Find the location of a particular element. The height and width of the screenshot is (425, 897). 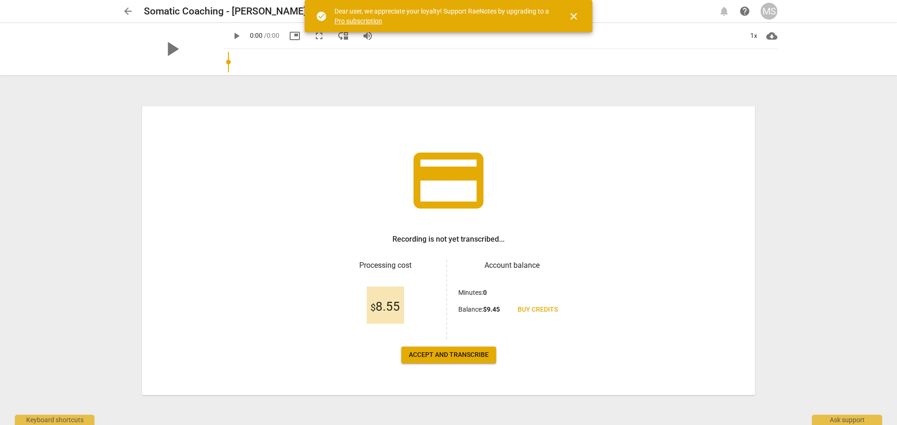

button: View player as separate pane is located at coordinates (343, 36).